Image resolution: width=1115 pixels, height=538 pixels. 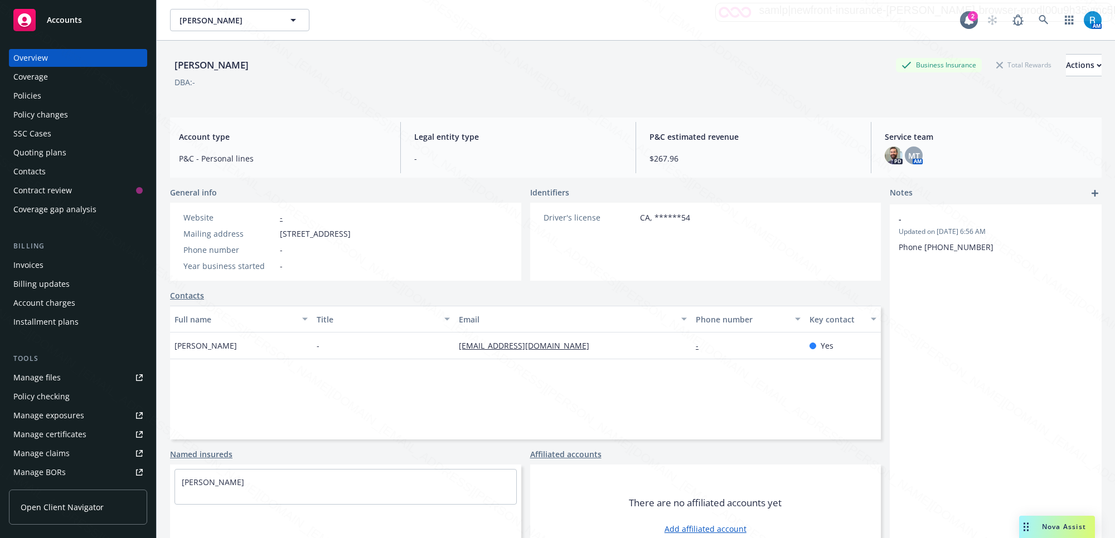 What do you see at coordinates (48, 416) in the screenshot?
I see `div: Manage exposures` at bounding box center [48, 416].